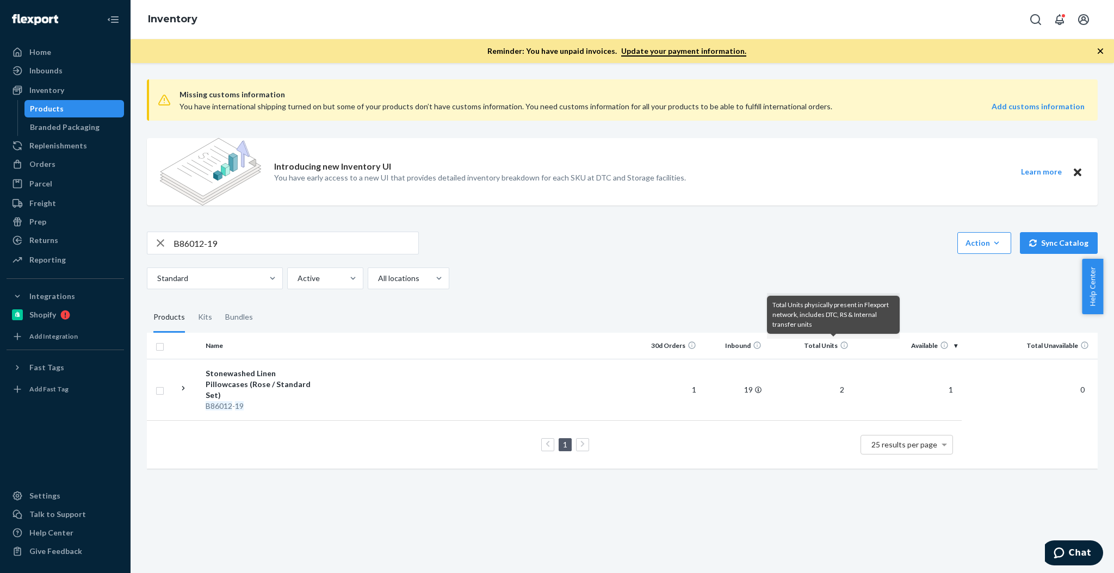 The width and height of the screenshot is (1114, 573). I want to click on a: Page 1 is your current page, so click(565, 444).